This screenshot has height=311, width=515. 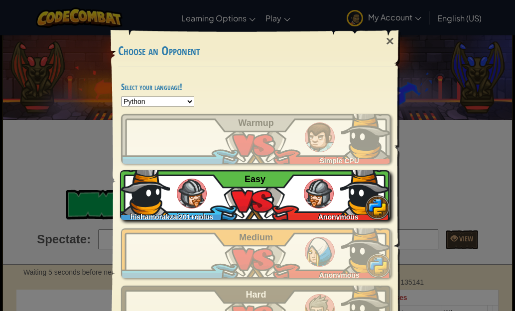 What do you see at coordinates (320, 137) in the screenshot?
I see `img: humans_ladder_tutorial.png` at bounding box center [320, 137].